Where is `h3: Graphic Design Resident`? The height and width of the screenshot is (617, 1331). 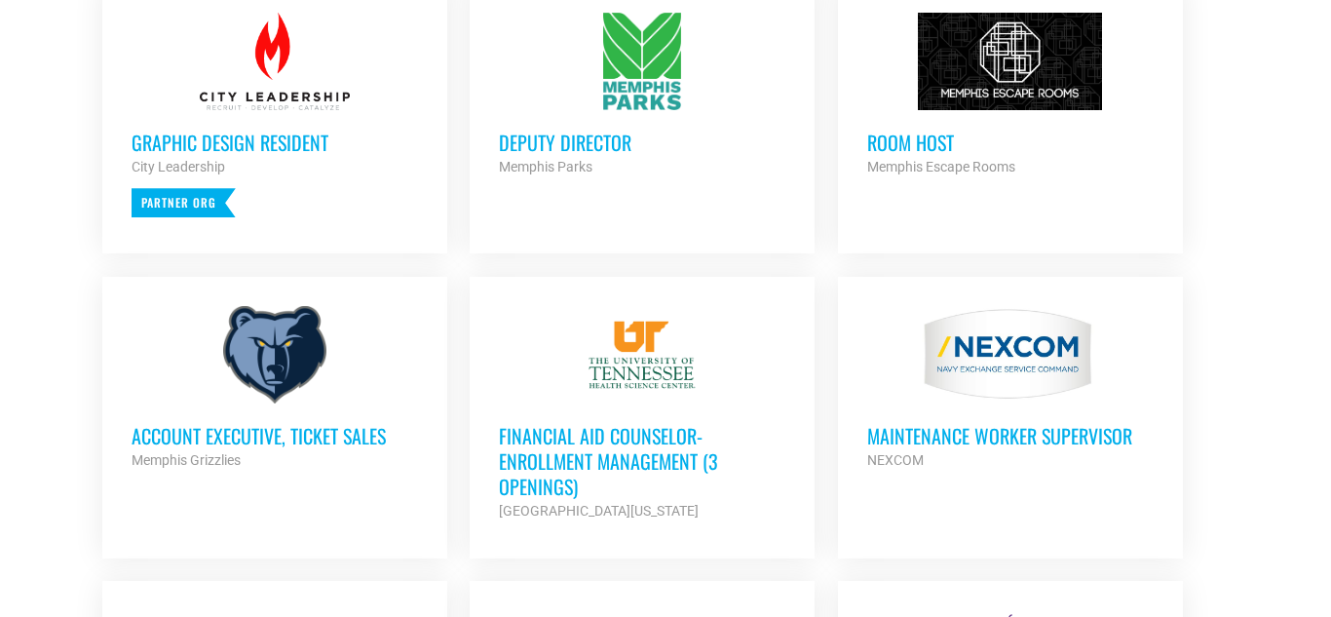
h3: Graphic Design Resident is located at coordinates (275, 142).